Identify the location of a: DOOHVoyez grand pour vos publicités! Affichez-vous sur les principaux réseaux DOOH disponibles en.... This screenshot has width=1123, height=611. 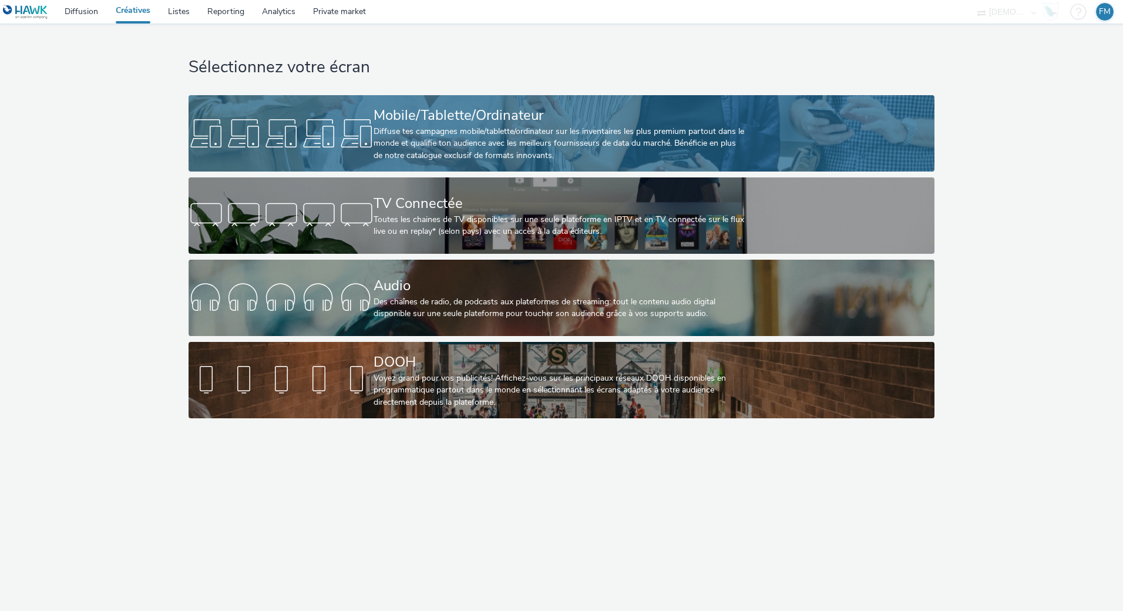
(561, 380).